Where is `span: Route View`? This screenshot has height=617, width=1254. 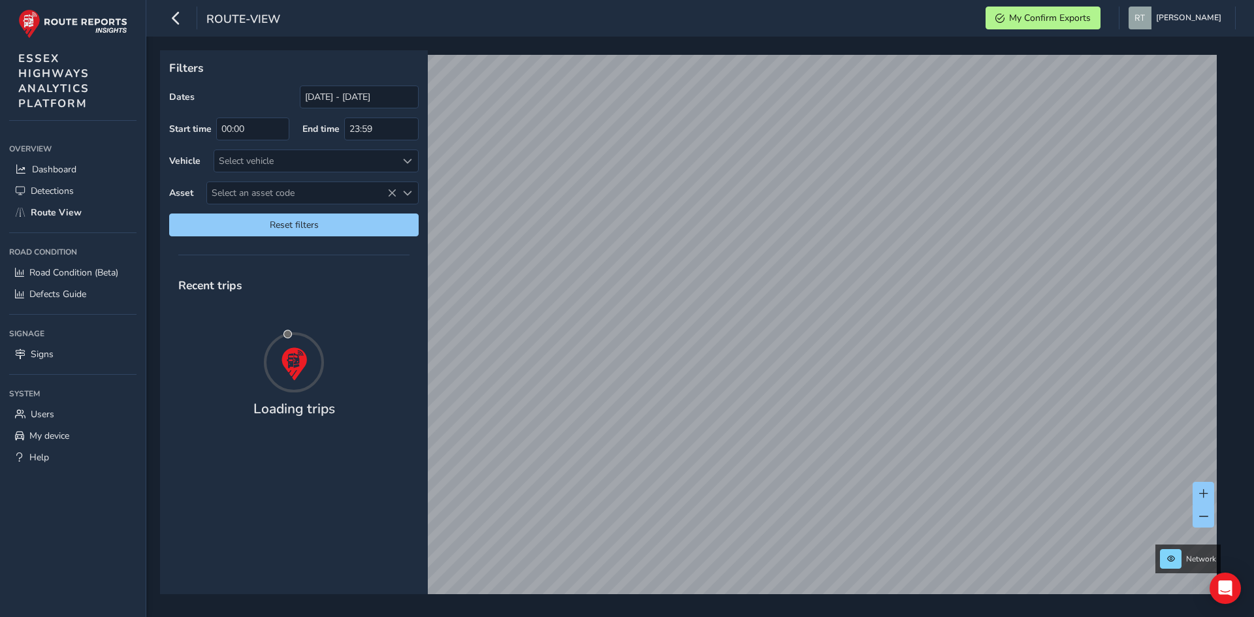 span: Route View is located at coordinates (56, 212).